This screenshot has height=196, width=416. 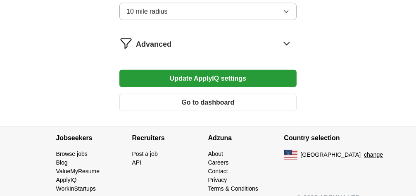 I want to click on a: About, so click(x=216, y=154).